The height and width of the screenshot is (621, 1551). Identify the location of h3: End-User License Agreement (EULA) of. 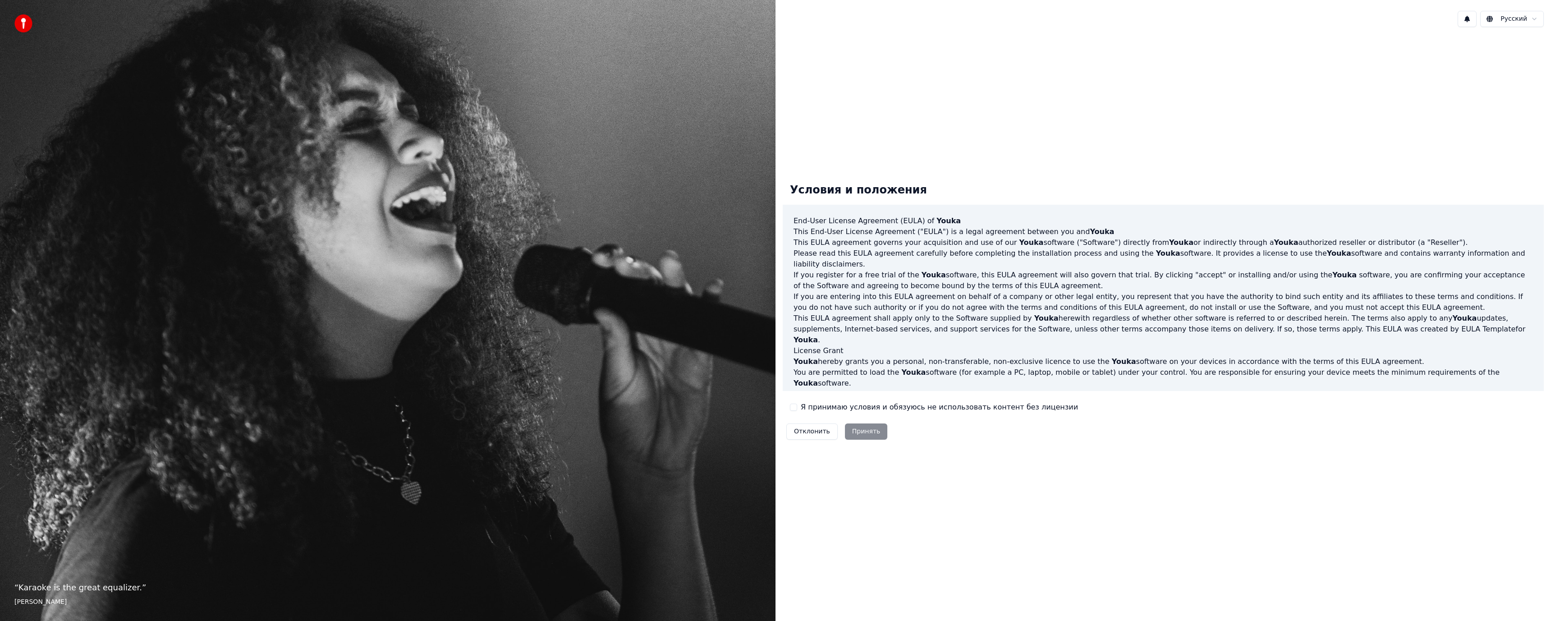
(1163, 221).